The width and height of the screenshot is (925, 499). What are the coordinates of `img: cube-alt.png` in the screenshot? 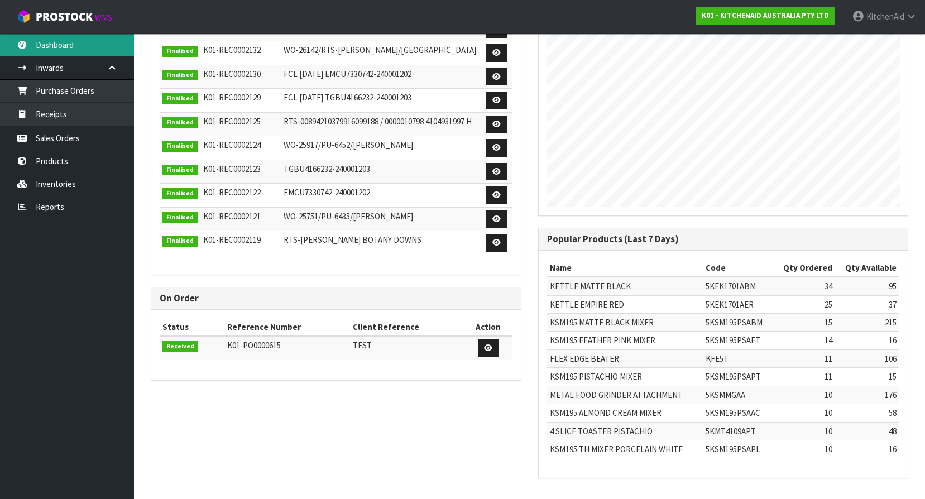 It's located at (23, 16).